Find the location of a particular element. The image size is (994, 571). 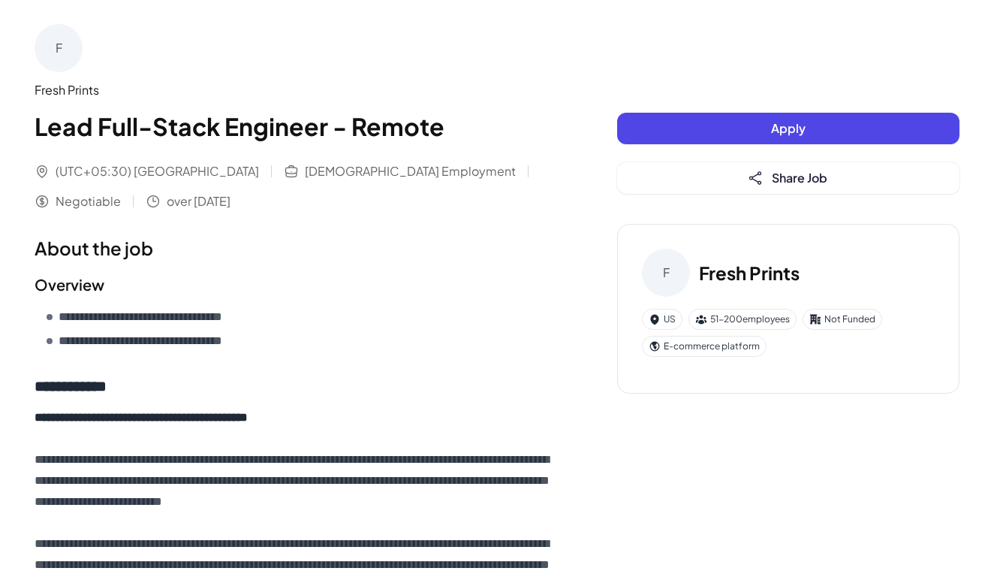

span: Share Job is located at coordinates (800, 177).